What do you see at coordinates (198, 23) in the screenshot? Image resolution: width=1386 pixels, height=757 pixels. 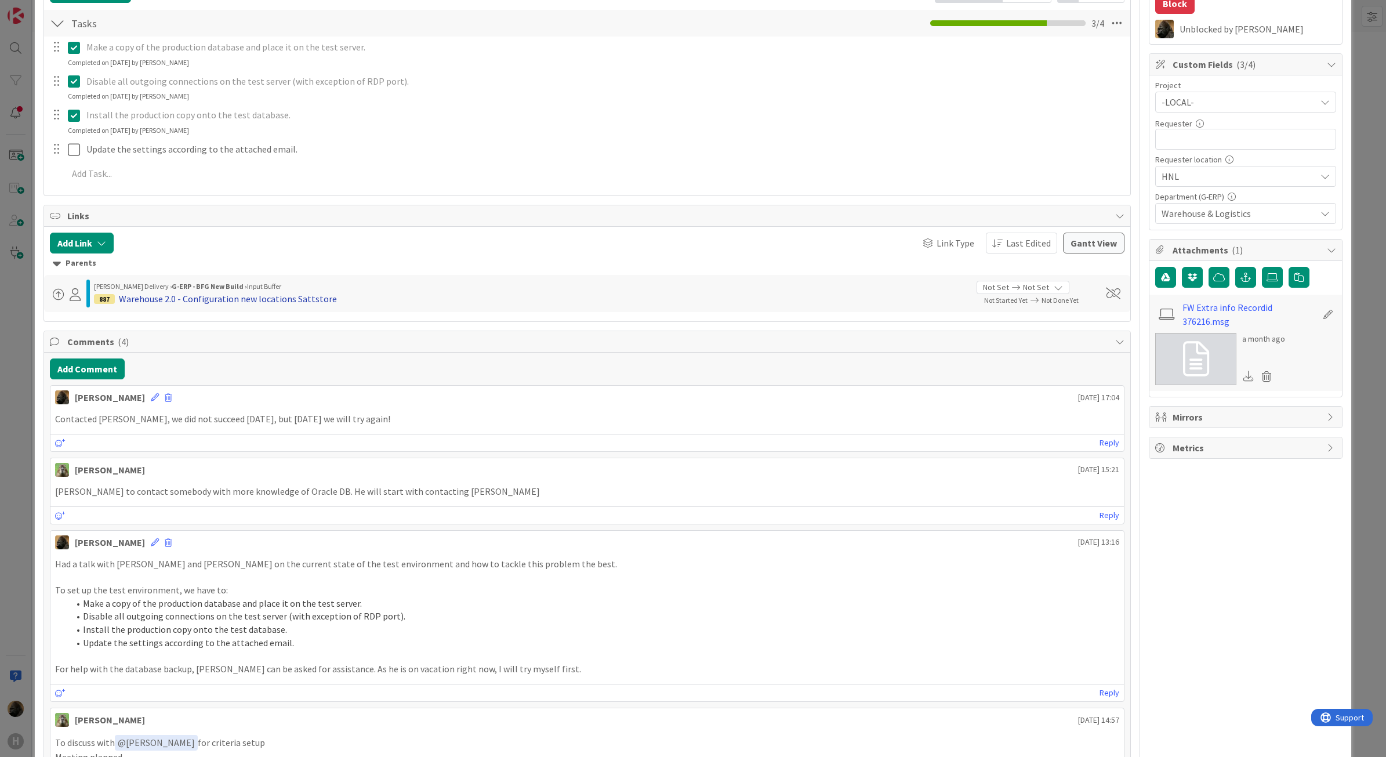 I see `input: Add Checklist...` at bounding box center [198, 23].